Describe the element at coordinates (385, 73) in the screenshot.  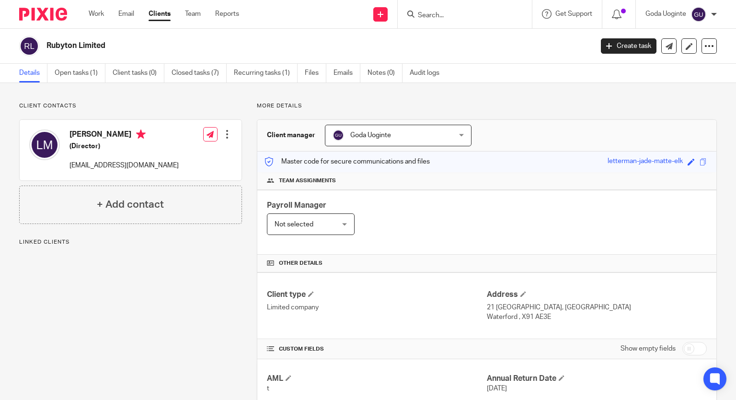
I see `a: Notes (0)` at that location.